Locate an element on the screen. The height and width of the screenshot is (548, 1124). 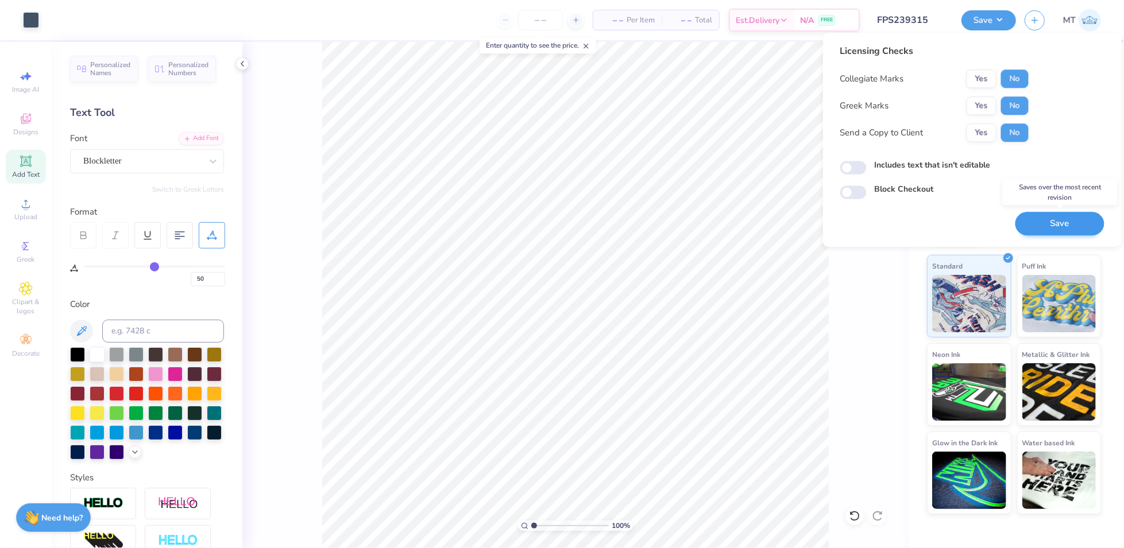
div: Add Font is located at coordinates (201, 138).